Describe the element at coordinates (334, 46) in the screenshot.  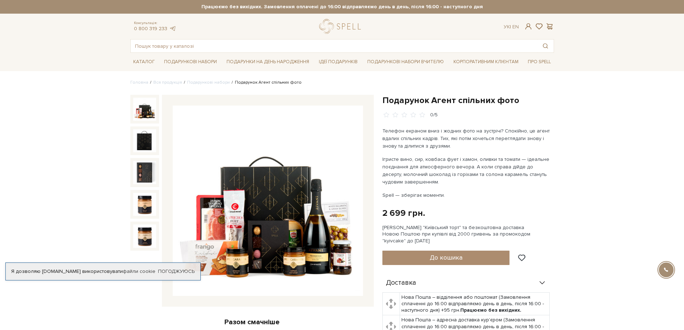
I see `input: Пошук товару у каталозі` at that location.